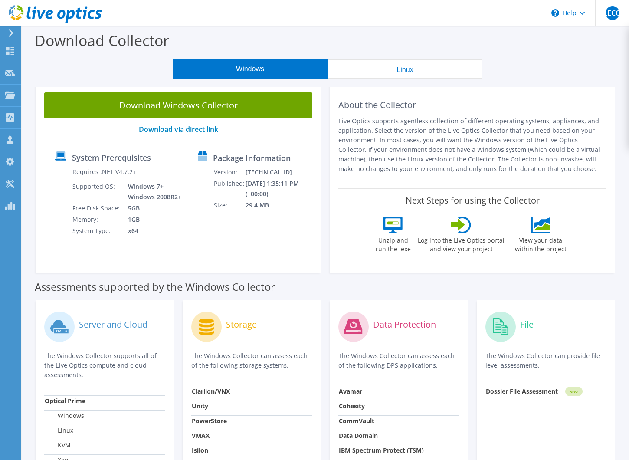  Describe the element at coordinates (64, 415) in the screenshot. I see `label: Windows` at that location.